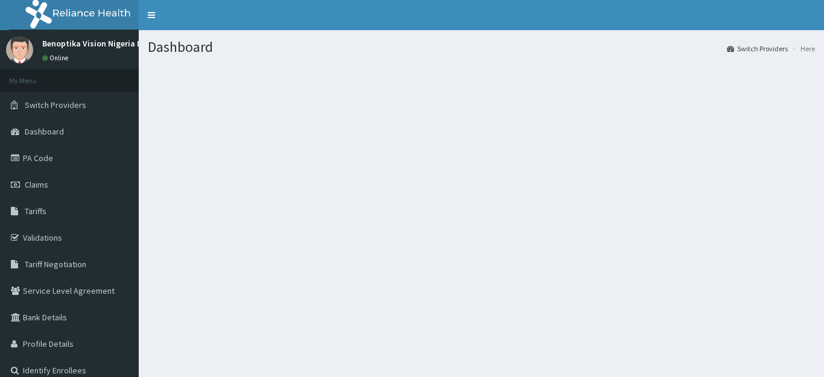 This screenshot has height=377, width=824. I want to click on span: Claims, so click(36, 185).